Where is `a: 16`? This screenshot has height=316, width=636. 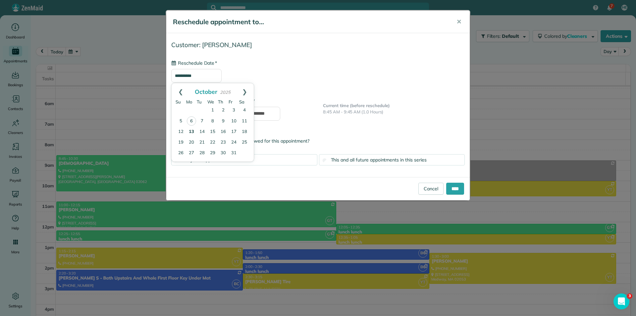
a: 16 is located at coordinates (223, 132).